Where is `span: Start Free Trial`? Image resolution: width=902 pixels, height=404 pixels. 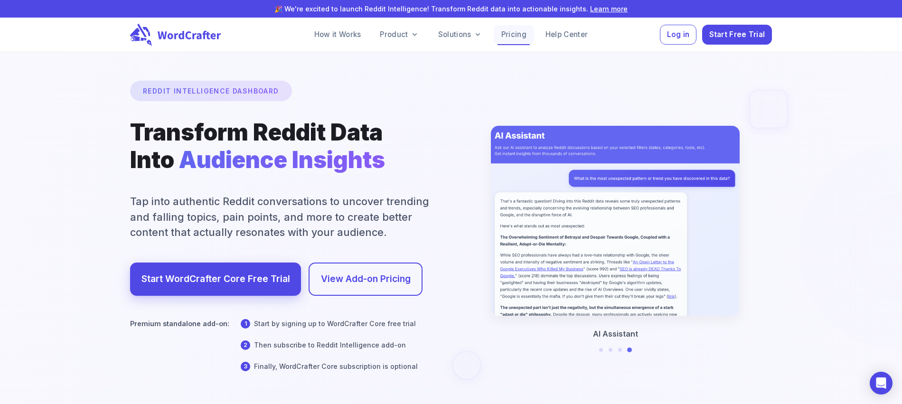
span: Start Free Trial is located at coordinates (737, 35).